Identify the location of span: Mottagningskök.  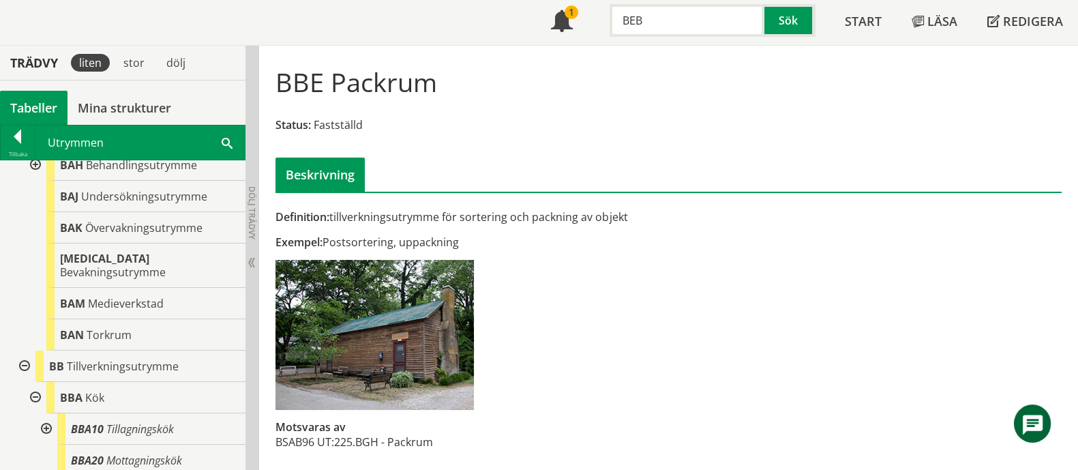
(144, 460).